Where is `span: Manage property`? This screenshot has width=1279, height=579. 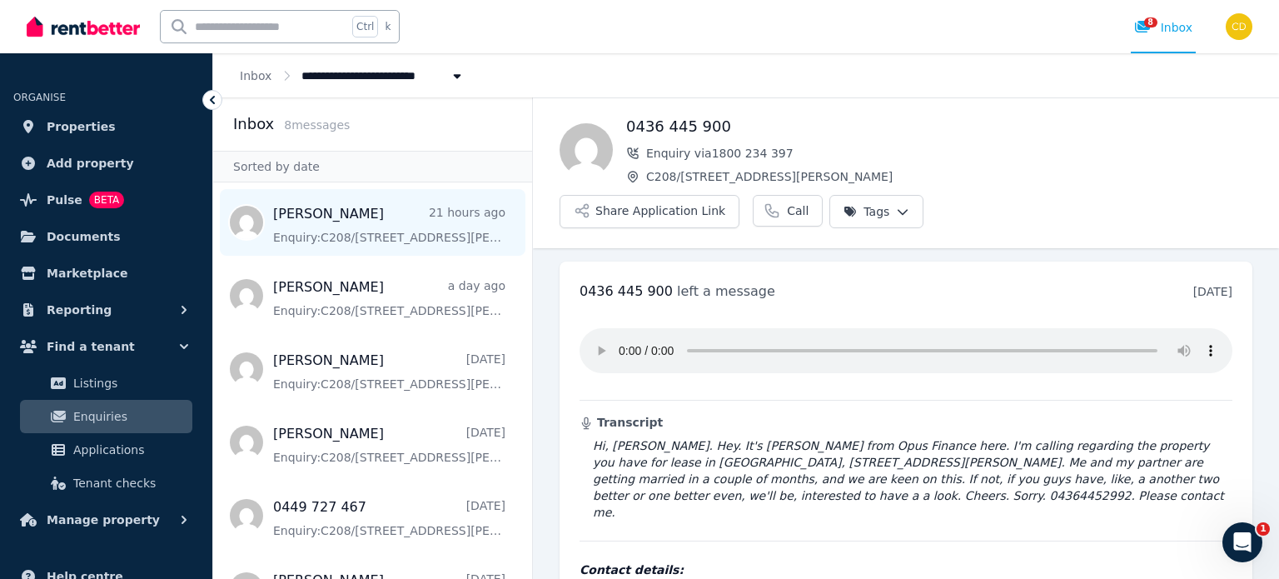 span: Manage property is located at coordinates (103, 520).